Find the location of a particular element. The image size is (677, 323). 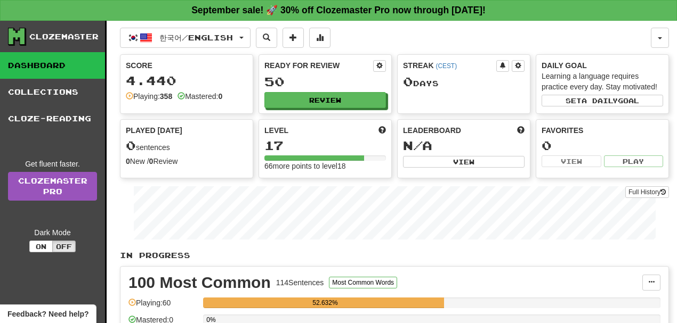

button: Search sentences is located at coordinates (266, 38).